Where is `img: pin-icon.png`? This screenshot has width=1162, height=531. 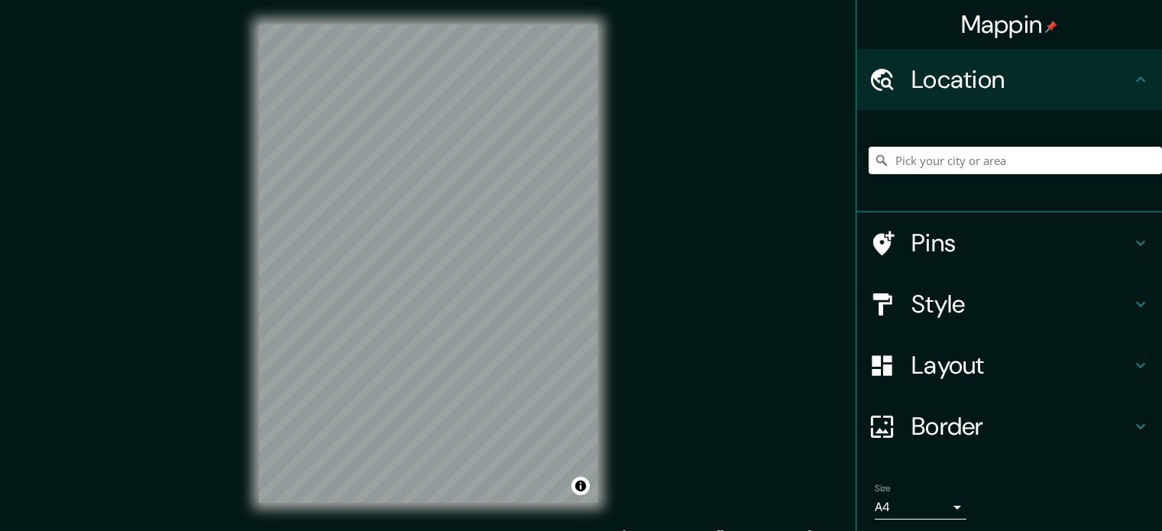 img: pin-icon.png is located at coordinates (1051, 27).